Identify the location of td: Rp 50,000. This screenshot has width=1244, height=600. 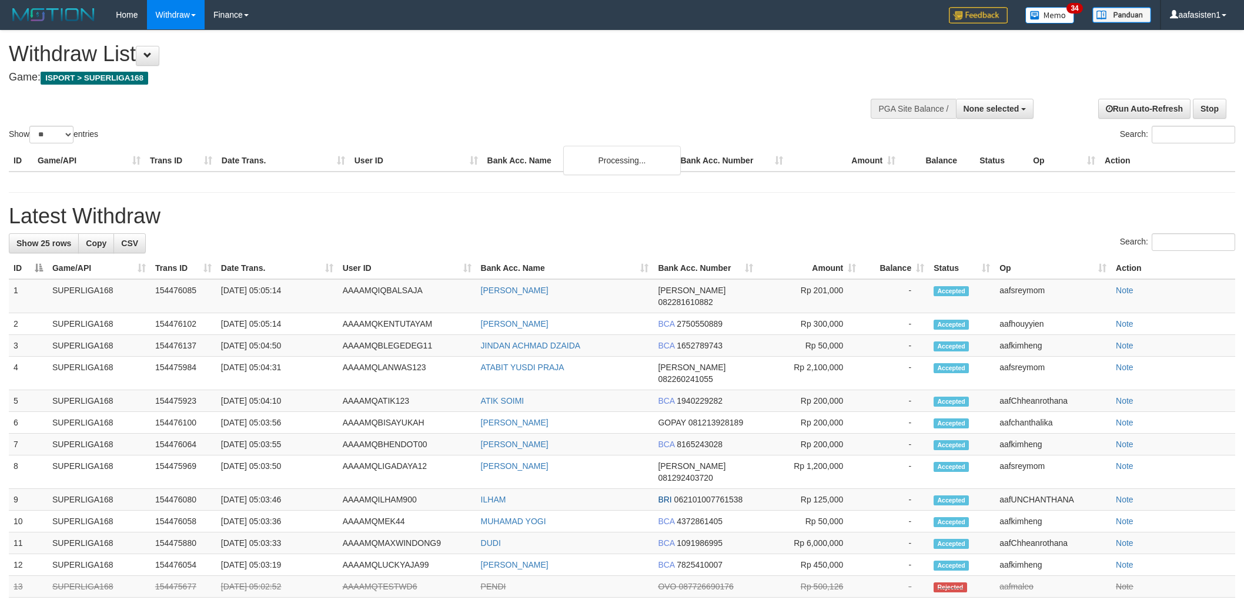
(809, 346).